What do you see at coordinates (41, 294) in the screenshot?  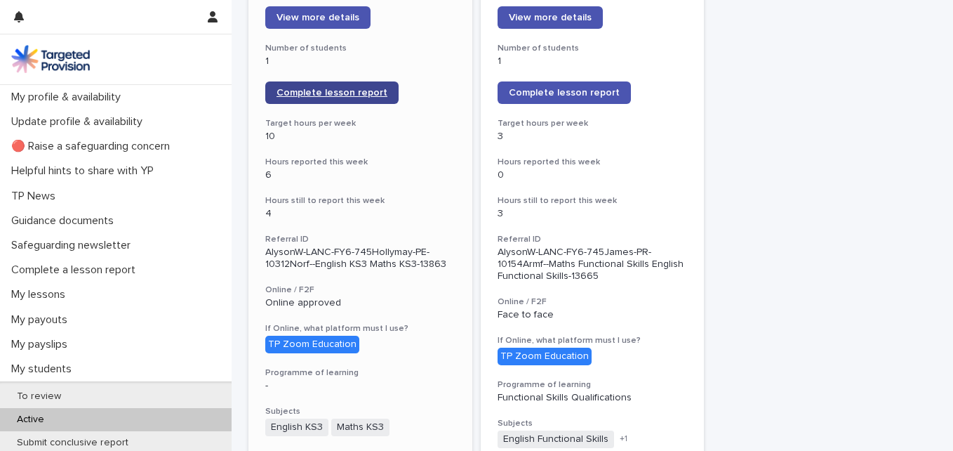 I see `p: My lessons` at bounding box center [41, 294].